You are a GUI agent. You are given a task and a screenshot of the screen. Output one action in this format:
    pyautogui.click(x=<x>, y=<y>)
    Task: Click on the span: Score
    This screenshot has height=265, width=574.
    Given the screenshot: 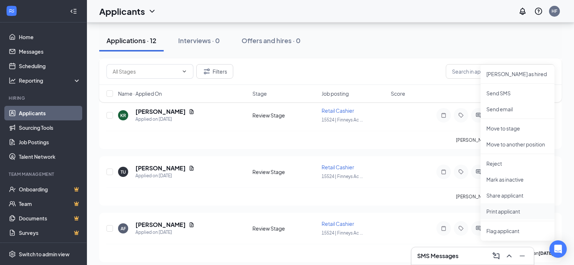 What is the action you would take?
    pyautogui.click(x=398, y=93)
    